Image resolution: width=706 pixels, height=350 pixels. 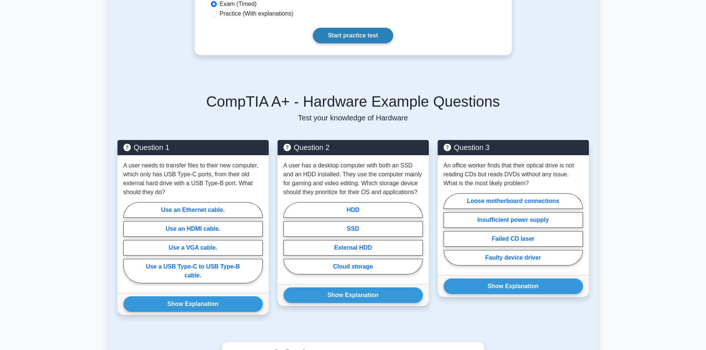 I want to click on p: An office worker finds that their optical drive is not reading CDs but reads DVDs without any iss..., so click(x=513, y=175).